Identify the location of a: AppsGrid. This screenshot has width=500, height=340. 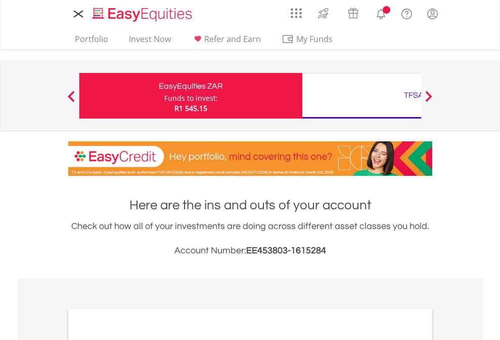
(297, 11).